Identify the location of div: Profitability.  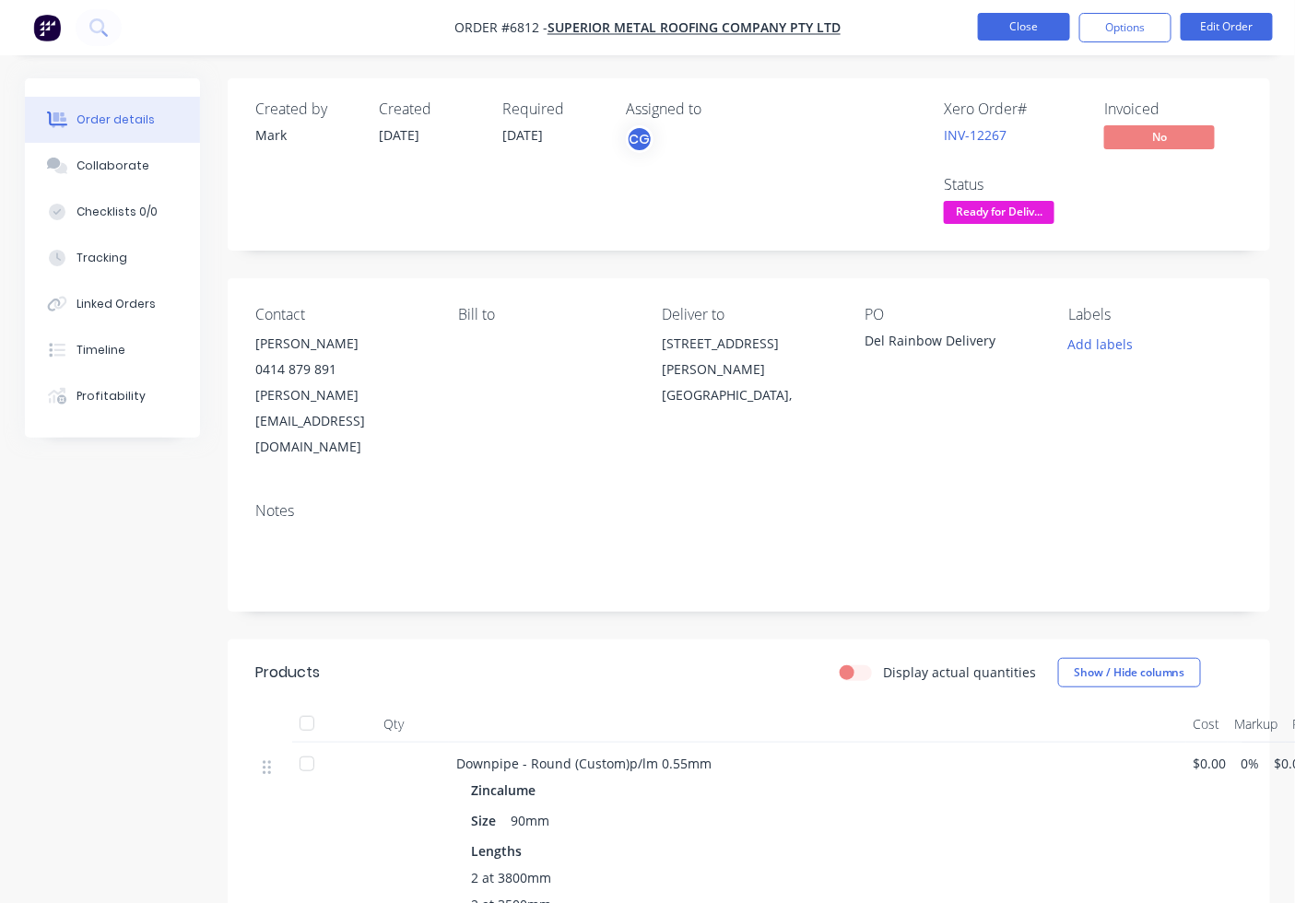
(111, 396).